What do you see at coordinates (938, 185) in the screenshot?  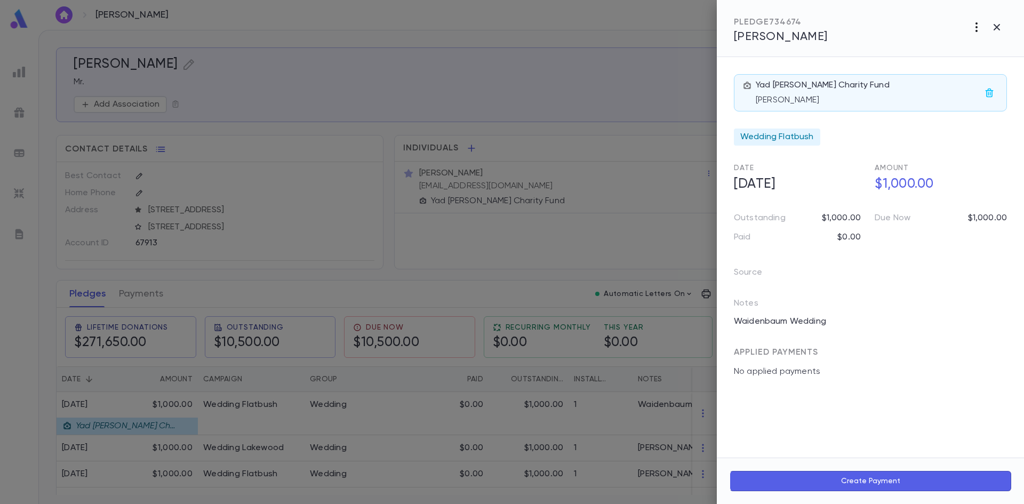 I see `h5: $1,000.00` at bounding box center [938, 185].